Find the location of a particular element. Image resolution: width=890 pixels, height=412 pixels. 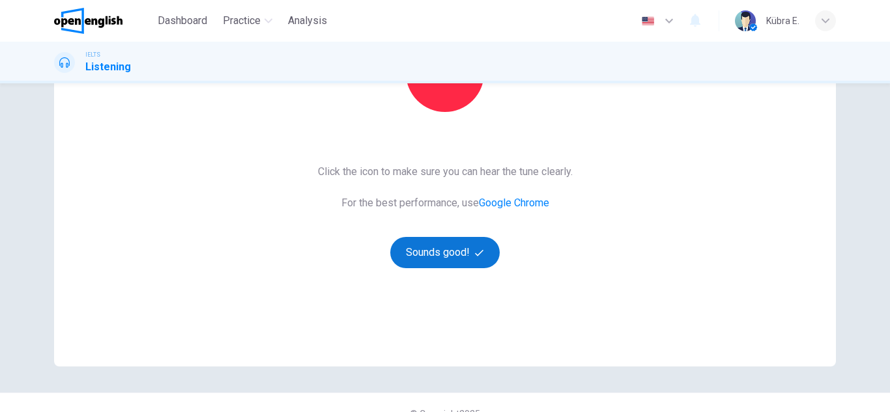

a: OpenEnglish logo is located at coordinates (103, 21).